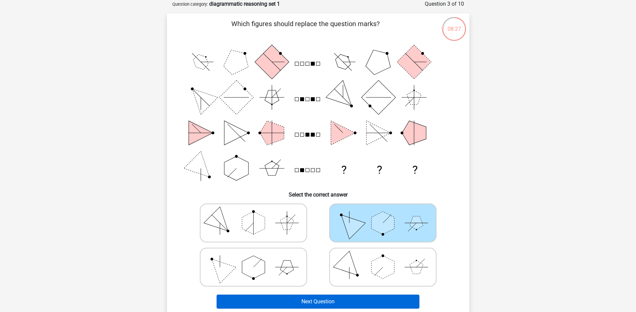  What do you see at coordinates (305, 29) in the screenshot?
I see `p: Which figures should replace the question marks?` at bounding box center [305, 29].